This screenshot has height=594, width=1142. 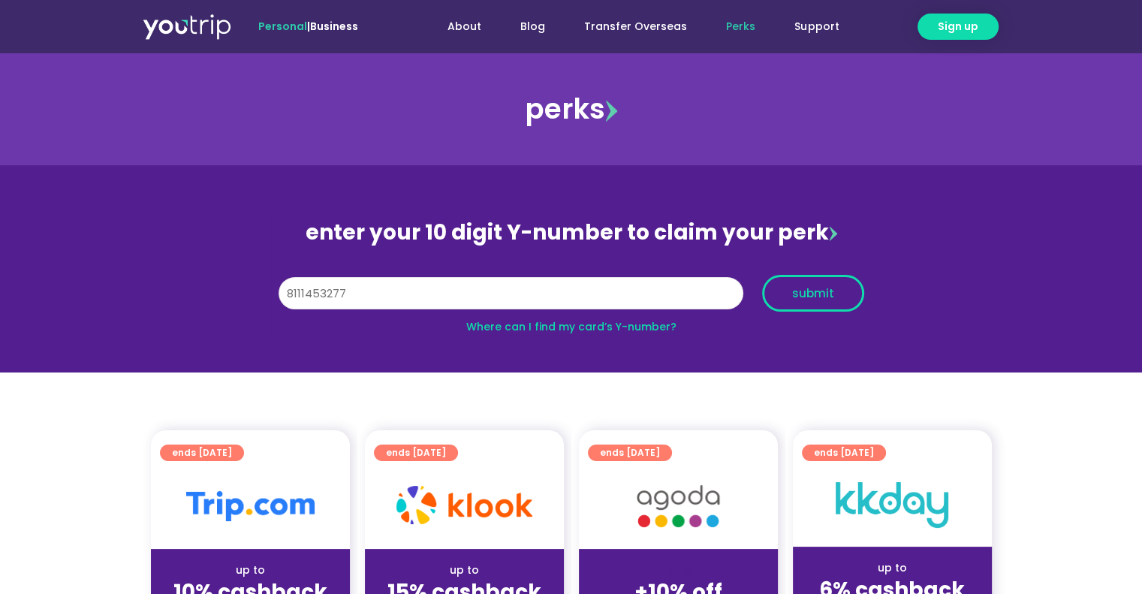 I want to click on a: Perks, so click(x=740, y=26).